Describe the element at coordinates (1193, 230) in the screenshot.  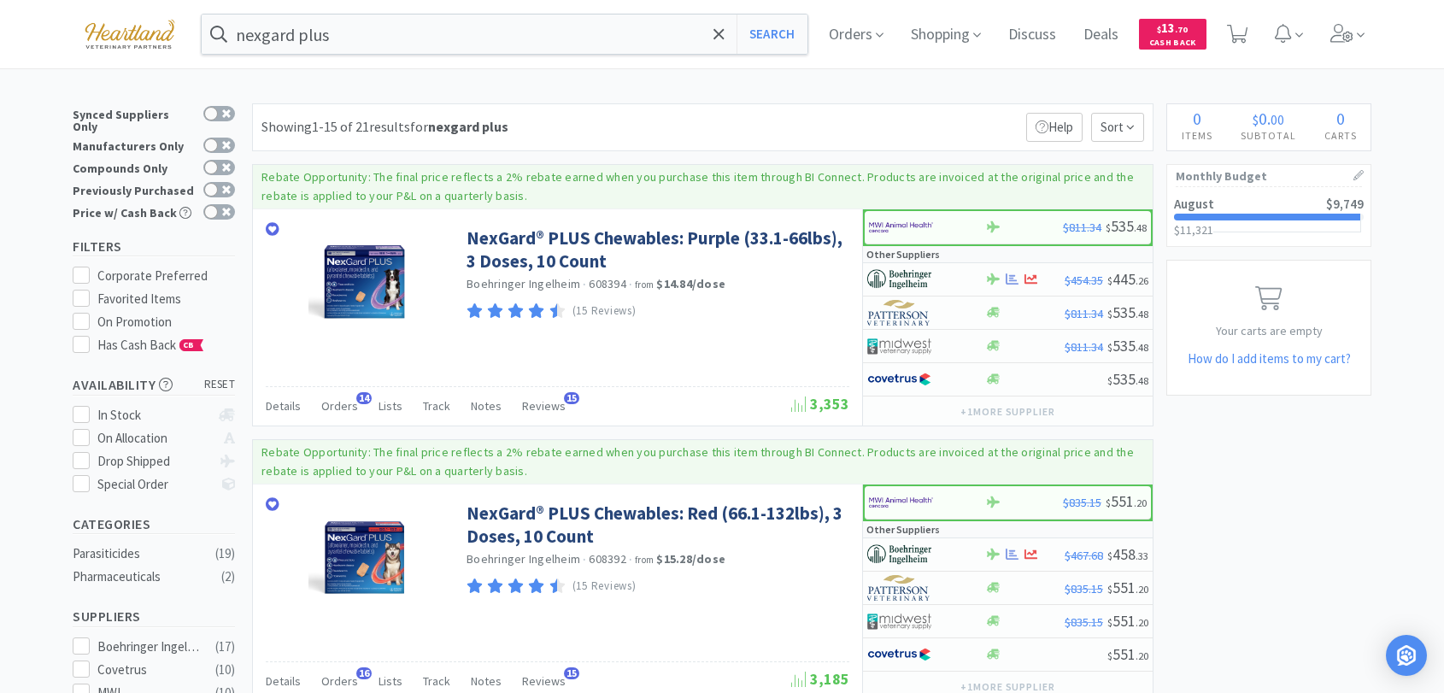
I see `span: $11,321` at that location.